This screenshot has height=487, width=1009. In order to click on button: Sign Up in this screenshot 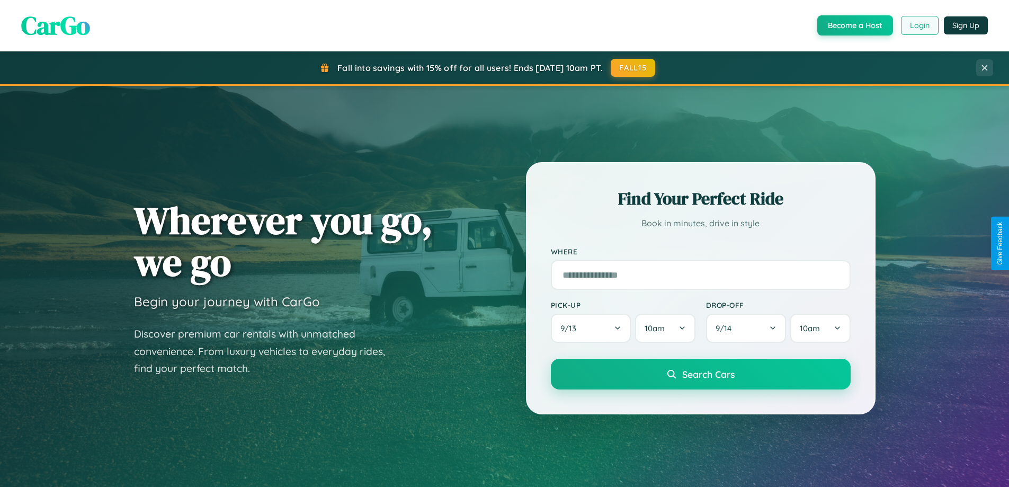, I will do `click(965, 25)`.